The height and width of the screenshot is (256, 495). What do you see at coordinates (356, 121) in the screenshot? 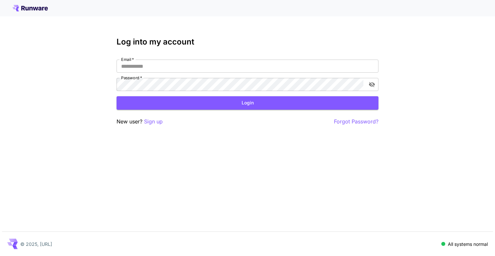
I see `p: Forgot Password?` at bounding box center [356, 121].